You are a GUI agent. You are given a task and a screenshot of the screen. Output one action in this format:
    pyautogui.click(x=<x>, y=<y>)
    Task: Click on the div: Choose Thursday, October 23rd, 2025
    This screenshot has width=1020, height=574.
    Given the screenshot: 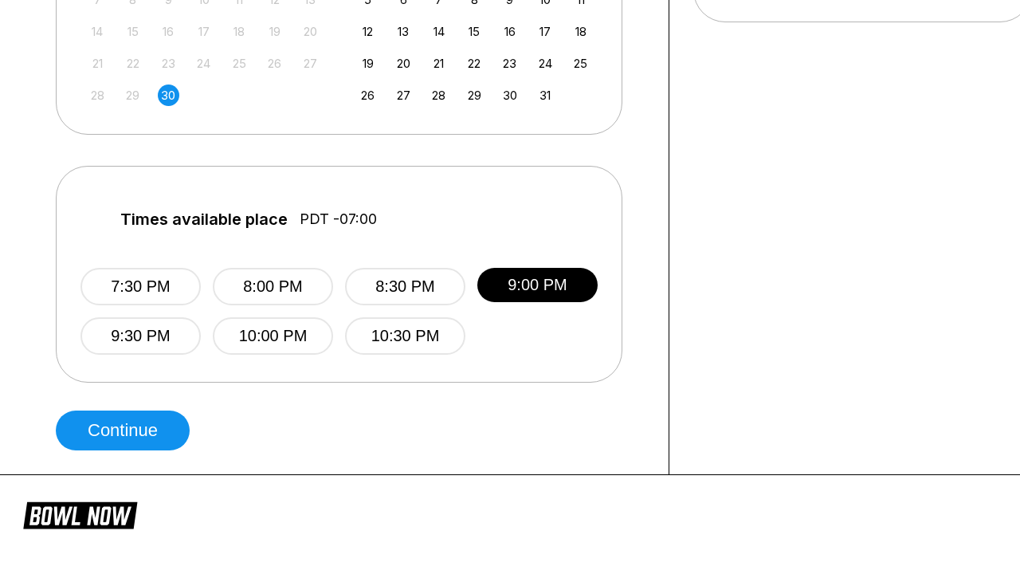 What is the action you would take?
    pyautogui.click(x=509, y=63)
    